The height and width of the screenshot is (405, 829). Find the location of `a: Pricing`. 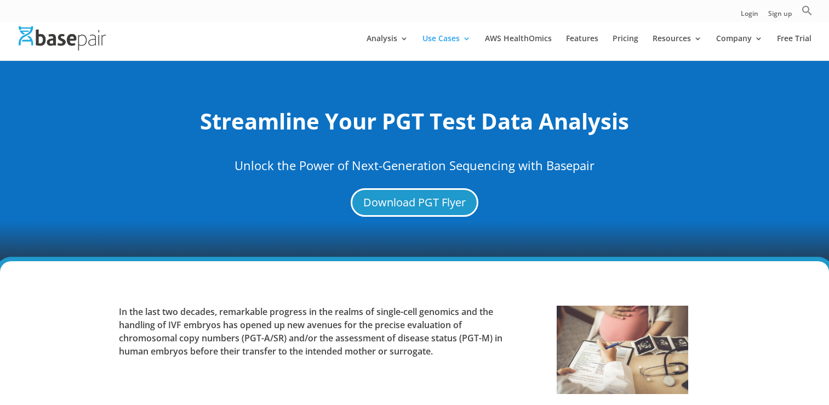

a: Pricing is located at coordinates (625, 47).